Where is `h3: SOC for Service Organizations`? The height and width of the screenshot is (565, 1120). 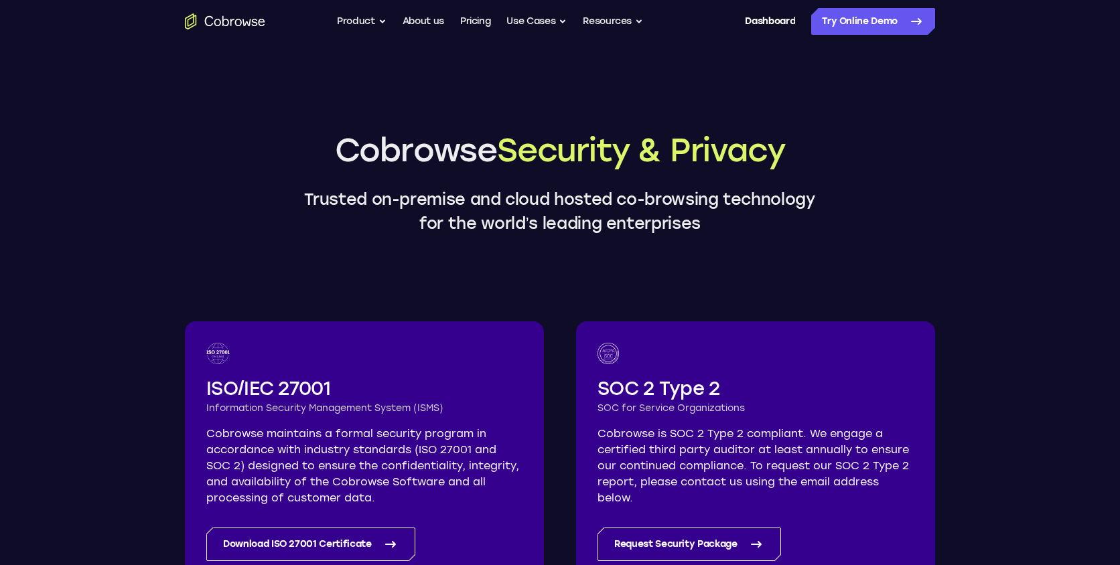
h3: SOC for Service Organizations is located at coordinates (756, 409).